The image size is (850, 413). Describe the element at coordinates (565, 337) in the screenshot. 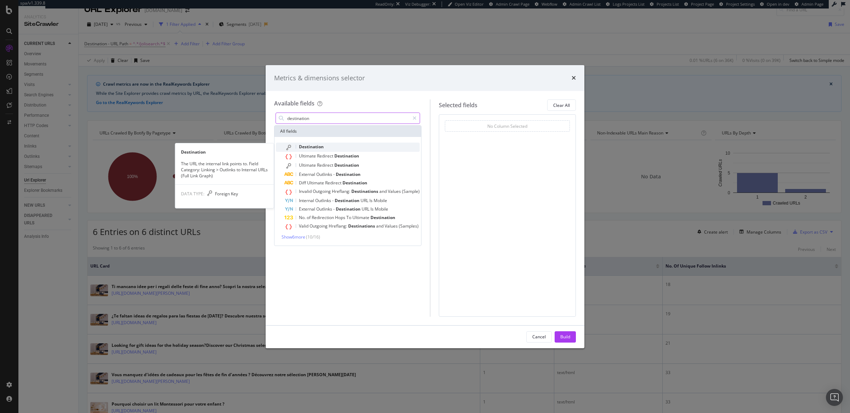

I see `div: Build` at that location.